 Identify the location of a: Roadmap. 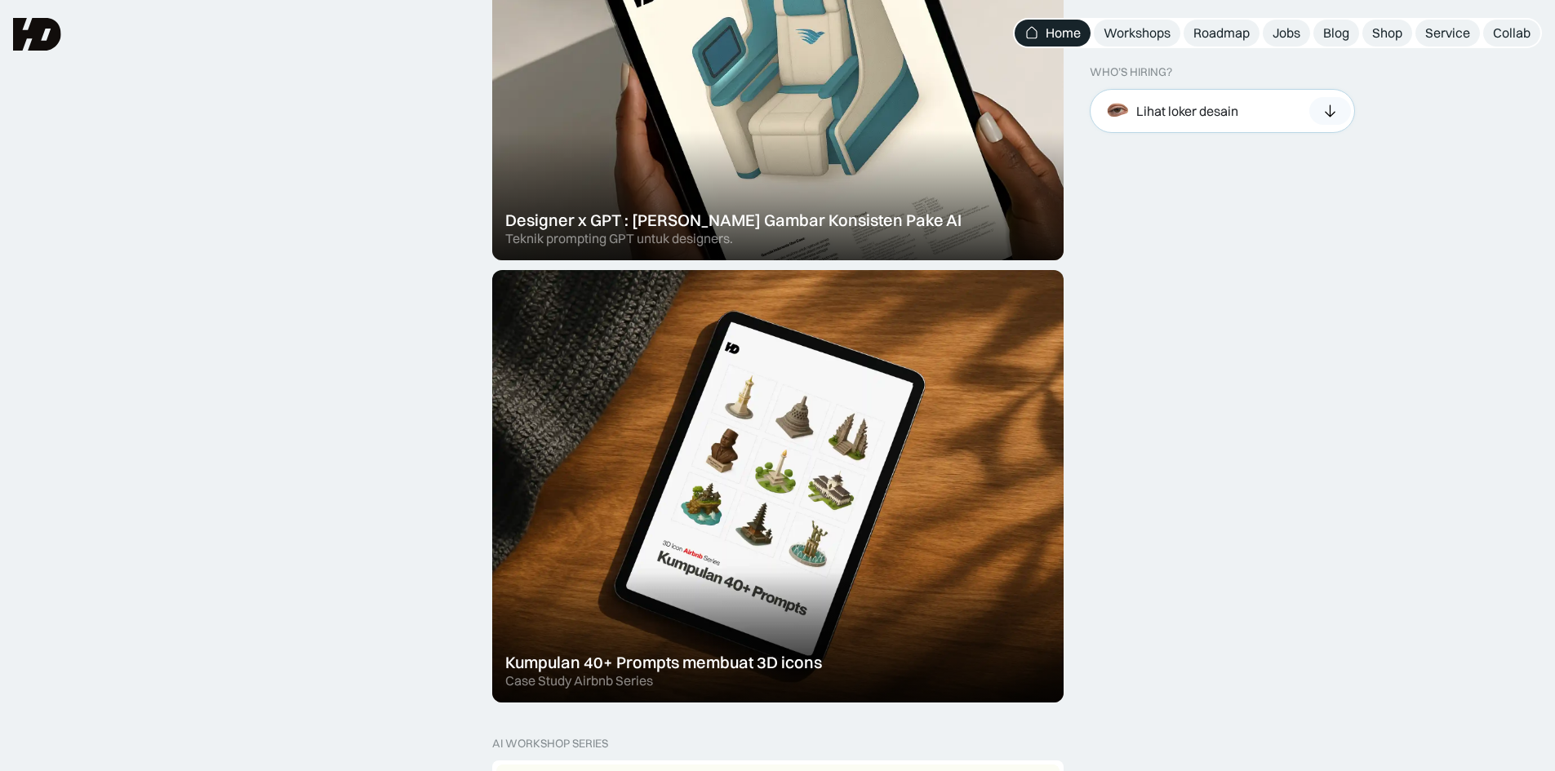
(1221, 33).